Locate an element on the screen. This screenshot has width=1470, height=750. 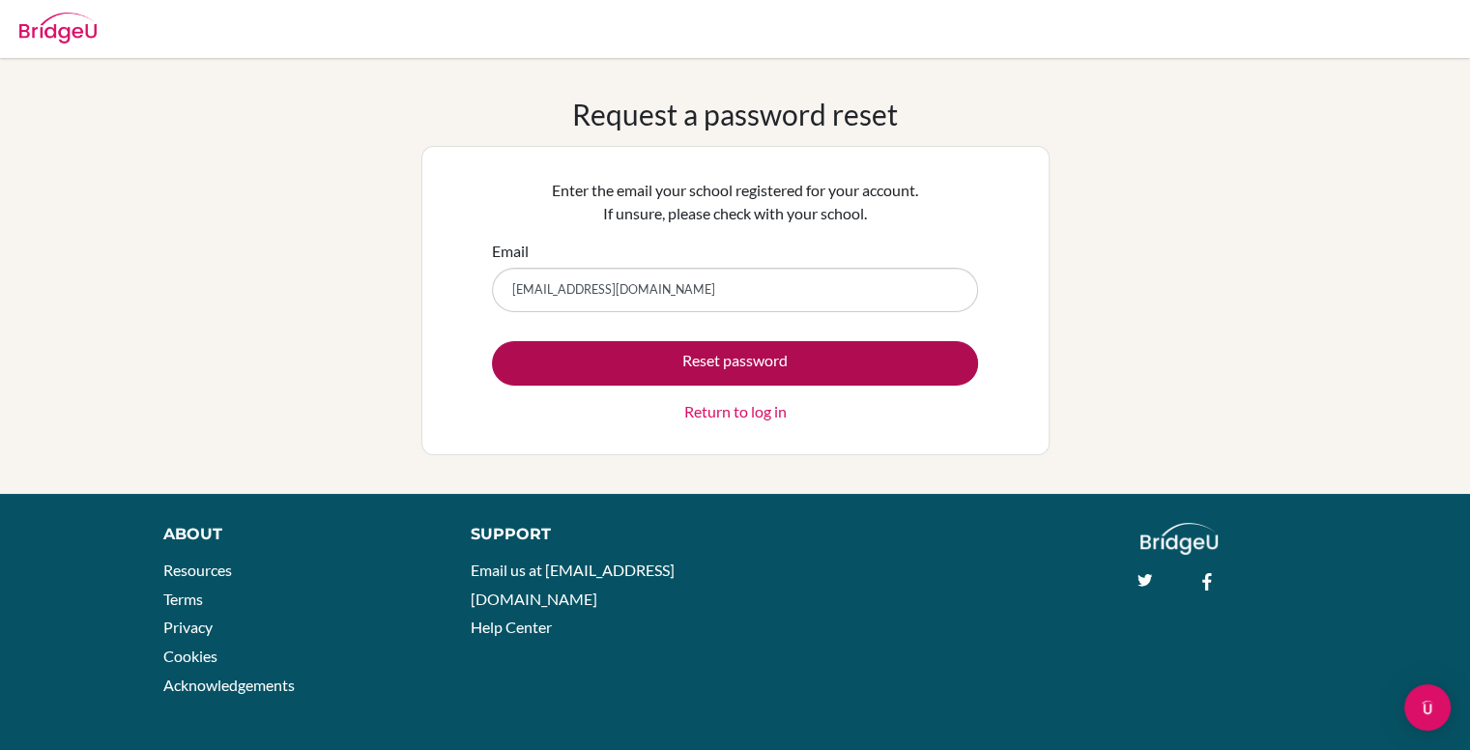
a: Cookies is located at coordinates (190, 655).